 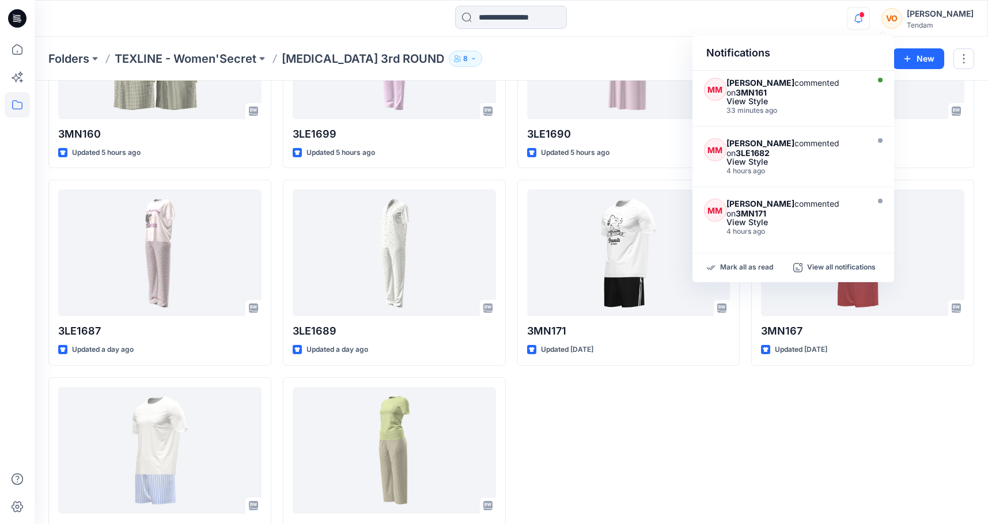 I want to click on div: Notifications, so click(x=793, y=53).